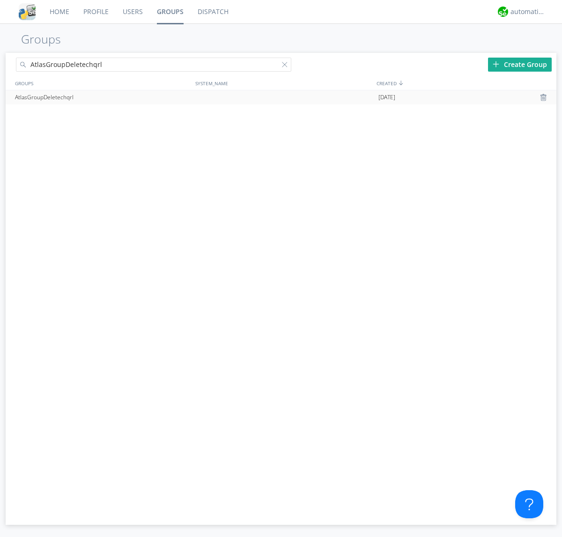 This screenshot has width=562, height=537. I want to click on div: Create Group, so click(520, 65).